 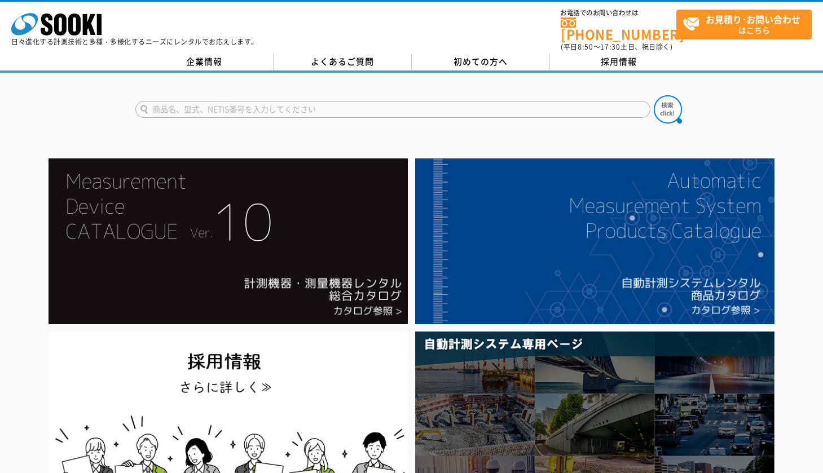 I want to click on span: 初めての方へ, so click(x=481, y=62).